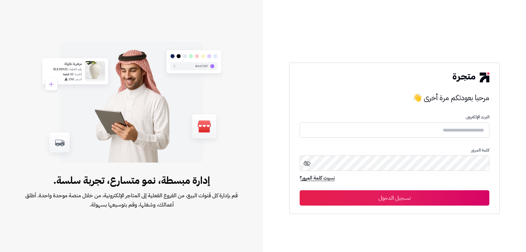 The height and width of the screenshot is (252, 526). I want to click on h3: مرحبا بعودتكم مرة أخرى 👋, so click(394, 98).